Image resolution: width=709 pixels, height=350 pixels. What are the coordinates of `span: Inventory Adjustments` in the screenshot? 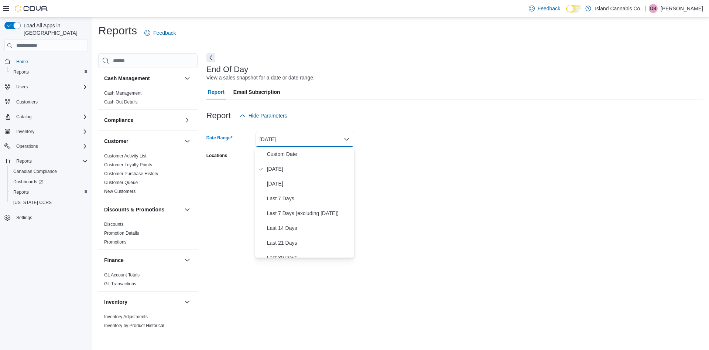 It's located at (126, 316).